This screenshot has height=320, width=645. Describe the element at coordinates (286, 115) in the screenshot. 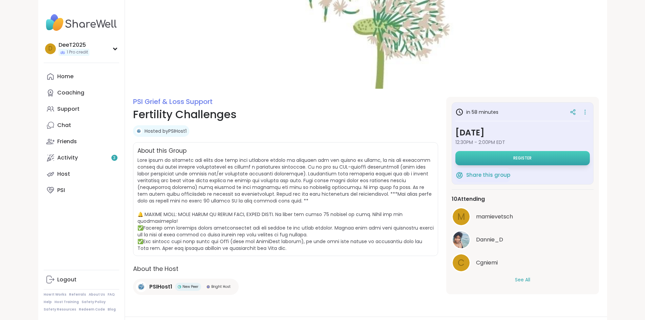

I see `h1: Fertility Challenges` at that location.